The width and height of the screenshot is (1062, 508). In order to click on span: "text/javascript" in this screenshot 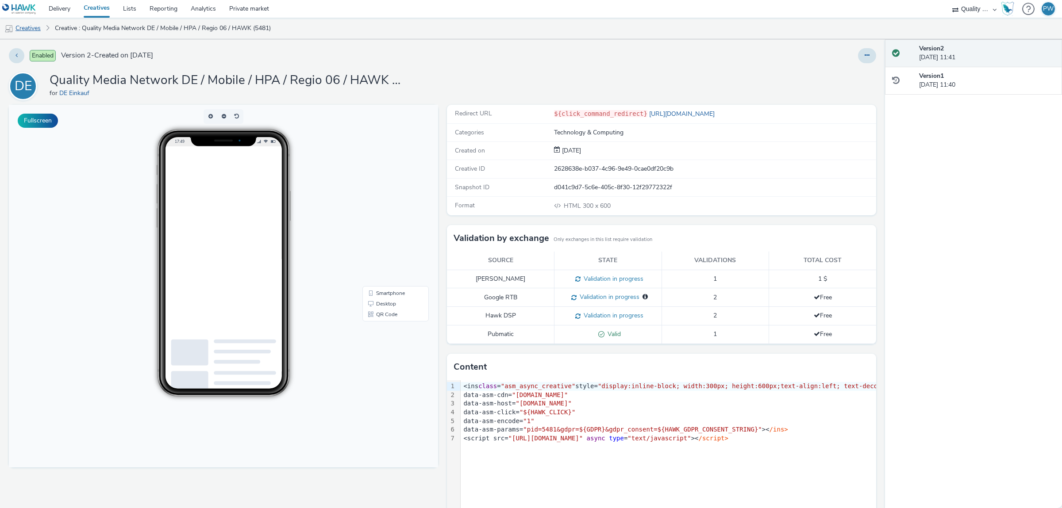, I will do `click(659, 438)`.